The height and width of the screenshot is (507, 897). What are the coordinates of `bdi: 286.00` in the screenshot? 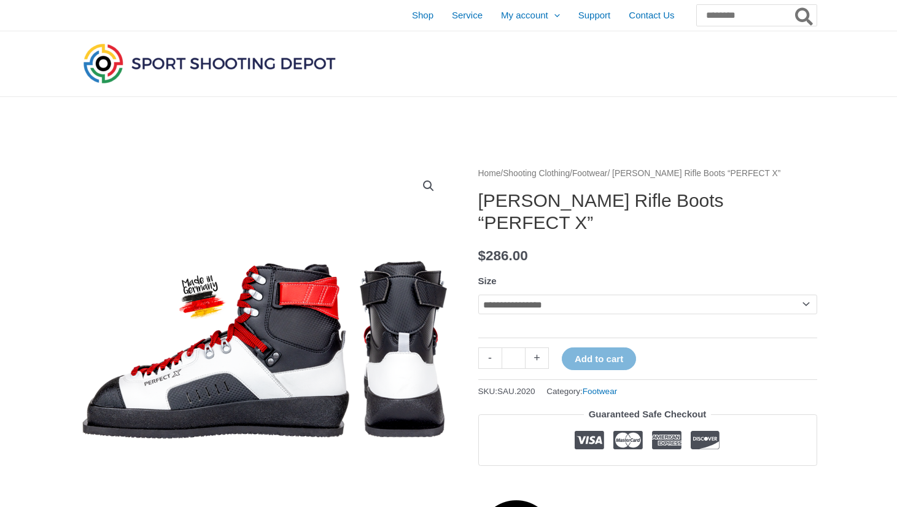 It's located at (503, 255).